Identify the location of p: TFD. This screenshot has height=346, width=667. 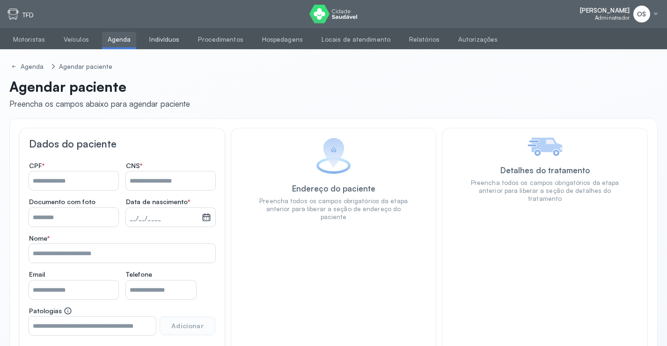
(28, 15).